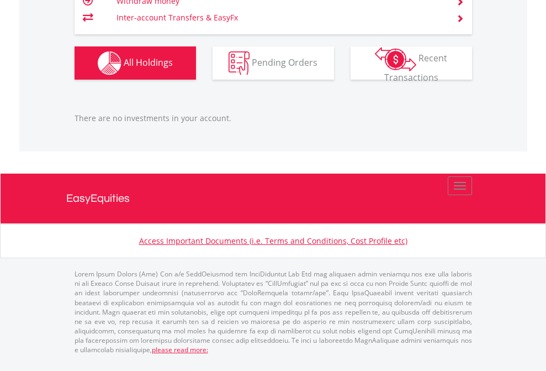 This screenshot has width=546, height=371. What do you see at coordinates (273, 198) in the screenshot?
I see `a: EasyEquities` at bounding box center [273, 198].